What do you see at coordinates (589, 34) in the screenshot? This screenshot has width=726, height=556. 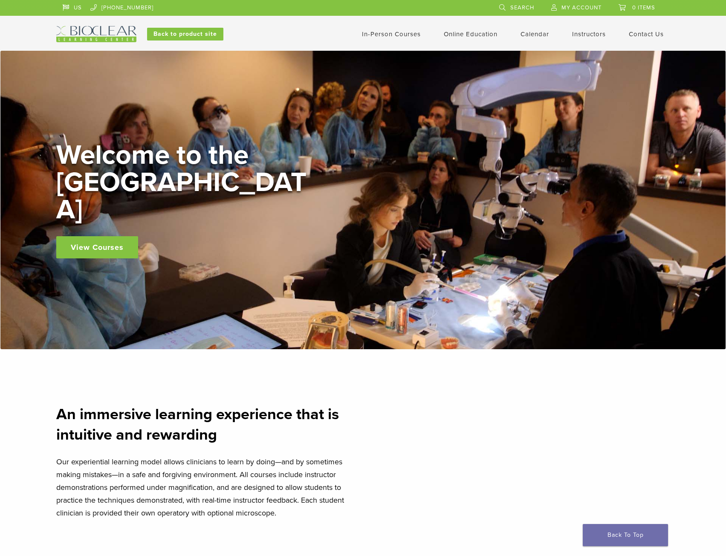 I see `a: Instructors` at bounding box center [589, 34].